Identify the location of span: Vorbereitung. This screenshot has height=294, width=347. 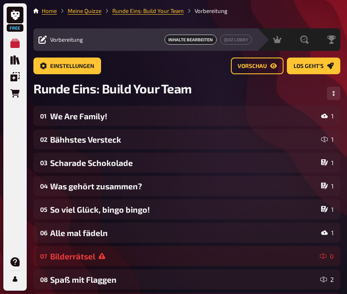
(66, 40).